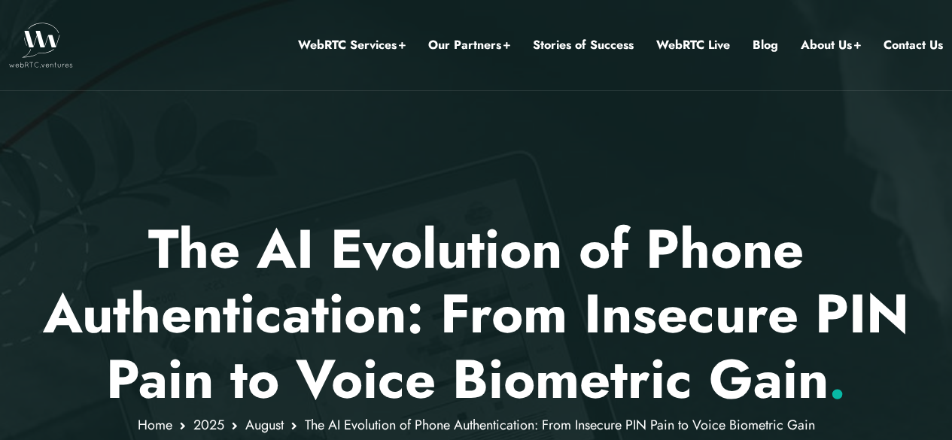 The height and width of the screenshot is (440, 952). What do you see at coordinates (830, 45) in the screenshot?
I see `a: About Us` at bounding box center [830, 45].